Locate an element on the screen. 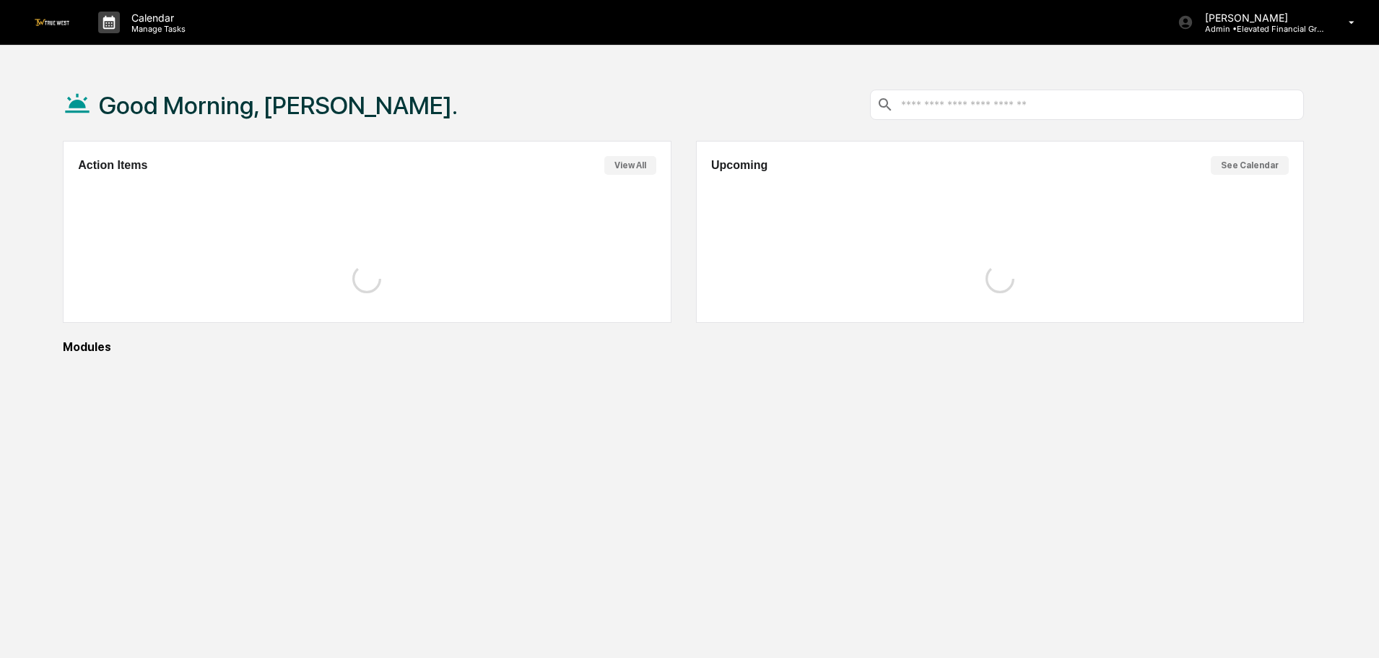 This screenshot has width=1379, height=658. img: logo is located at coordinates (52, 22).